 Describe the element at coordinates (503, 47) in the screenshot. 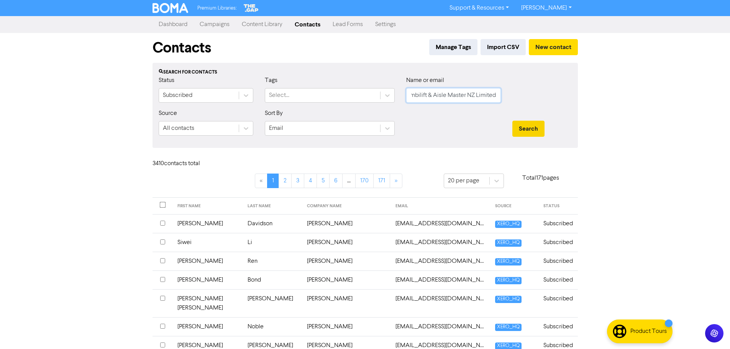

I see `button: Import CSV` at that location.